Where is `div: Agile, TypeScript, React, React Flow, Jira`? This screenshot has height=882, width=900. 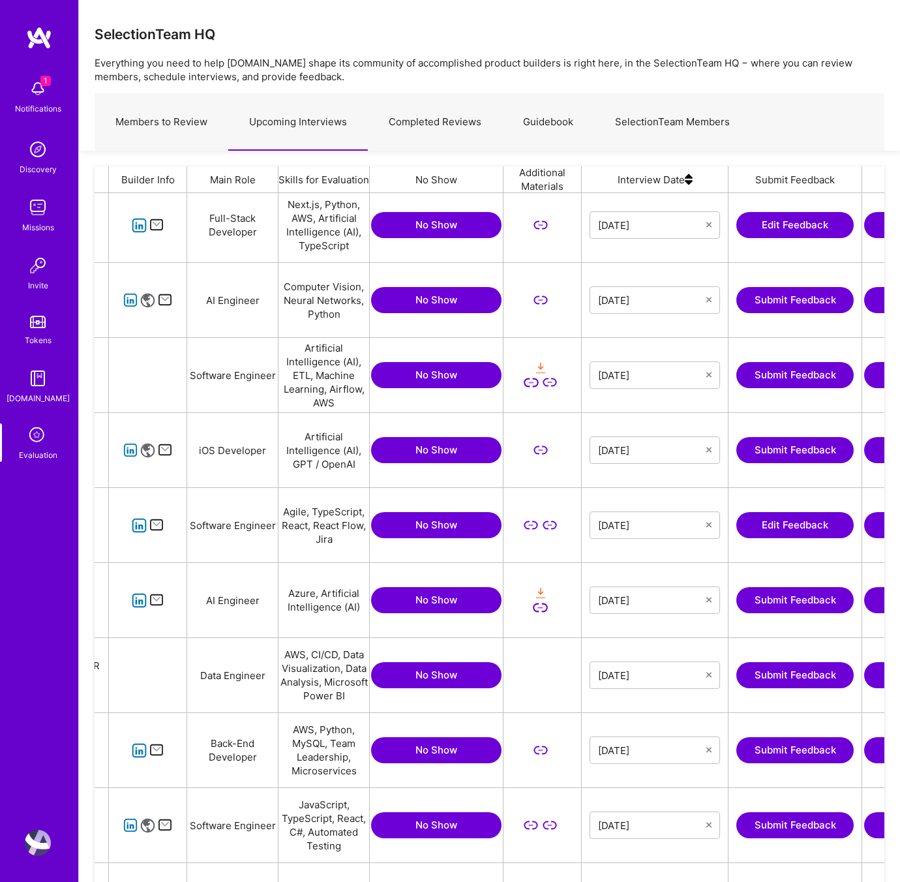 div: Agile, TypeScript, React, React Flow, Jira is located at coordinates (324, 525).